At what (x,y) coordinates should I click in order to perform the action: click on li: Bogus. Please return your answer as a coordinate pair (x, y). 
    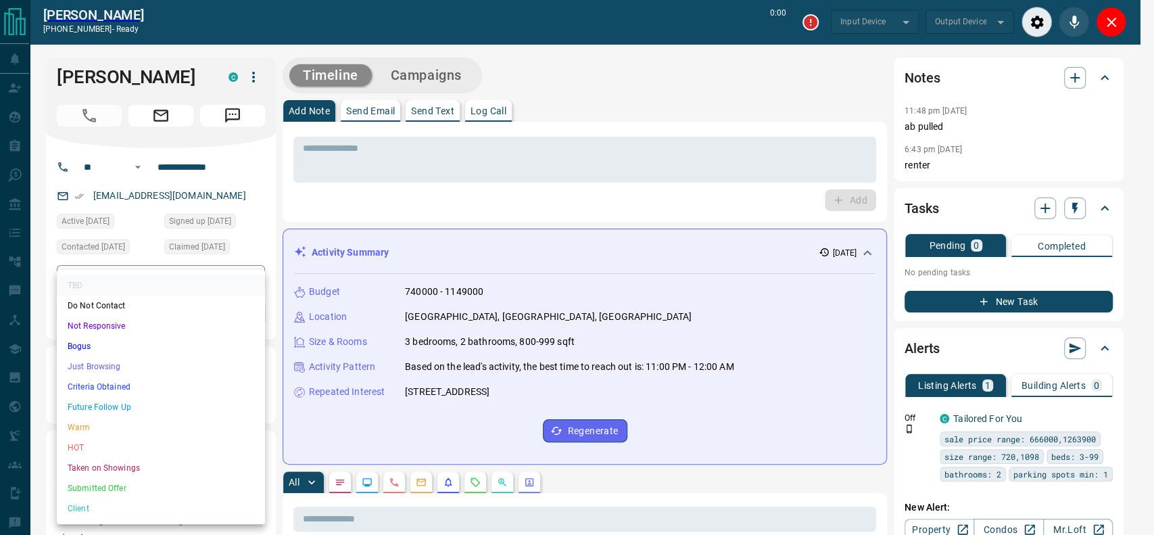
    Looking at the image, I should click on (161, 346).